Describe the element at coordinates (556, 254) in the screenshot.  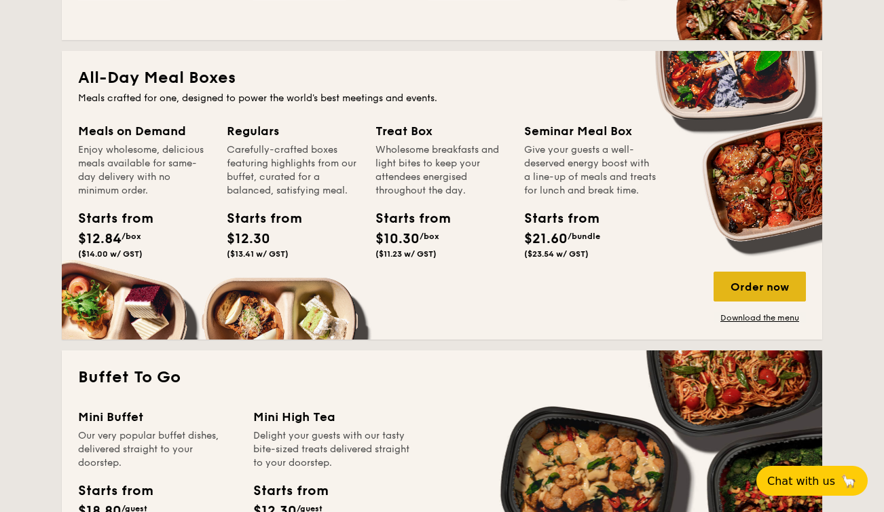
I see `span: ($23.54 w/ GST)` at that location.